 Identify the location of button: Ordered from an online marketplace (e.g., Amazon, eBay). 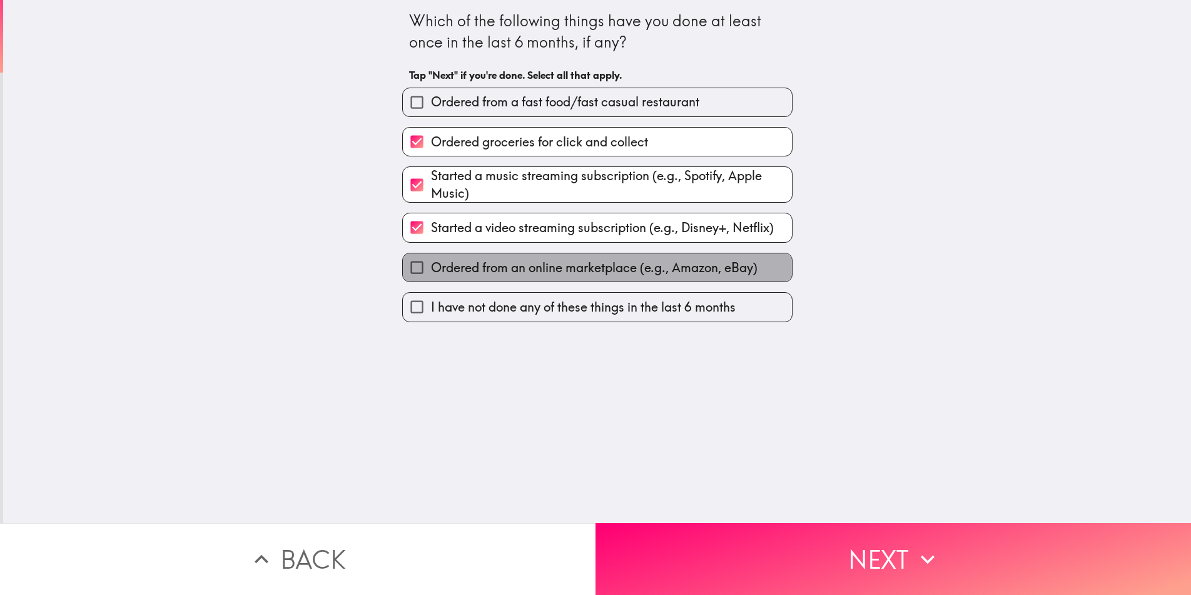
(597, 267).